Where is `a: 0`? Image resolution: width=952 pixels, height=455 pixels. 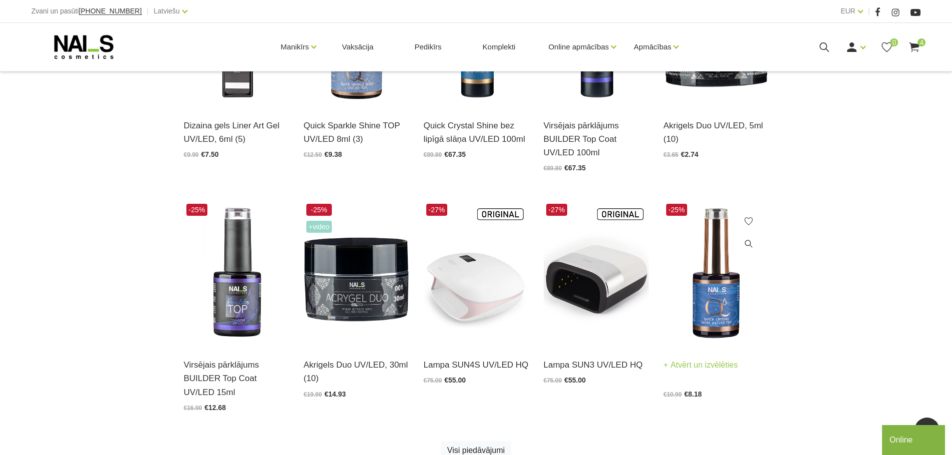 a: 0 is located at coordinates (886, 47).